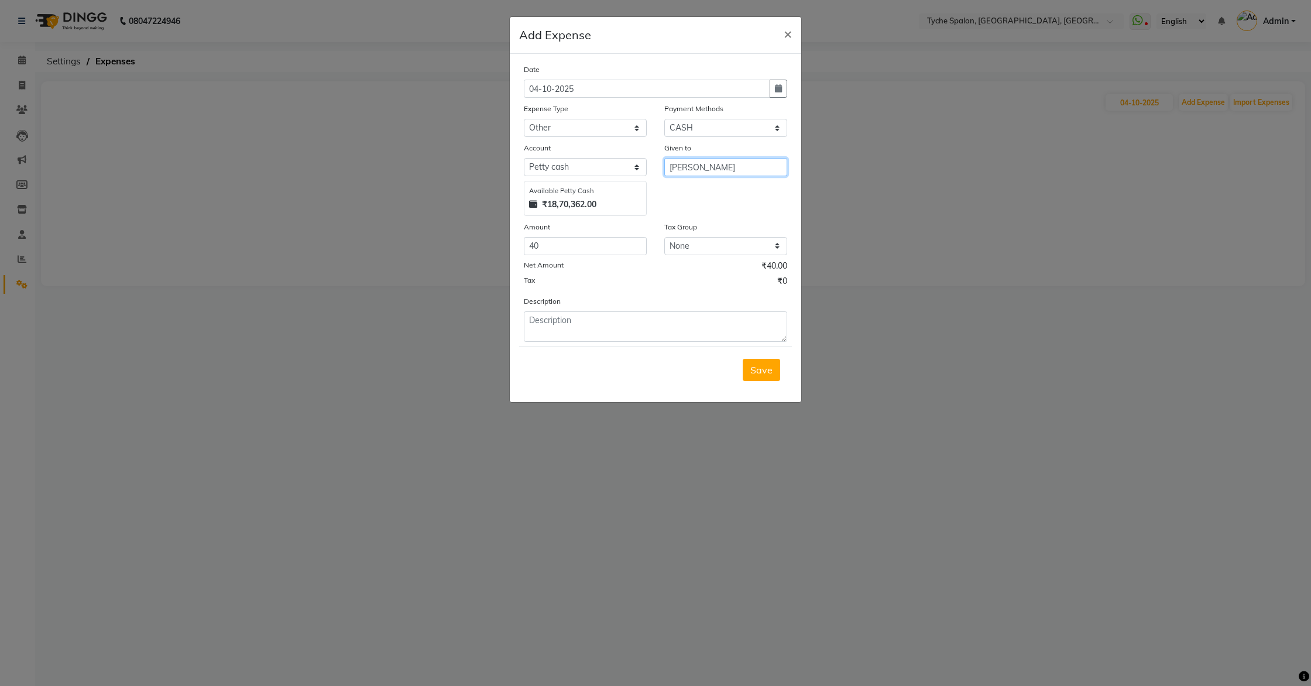  What do you see at coordinates (542, 301) in the screenshot?
I see `label: Description` at bounding box center [542, 301].